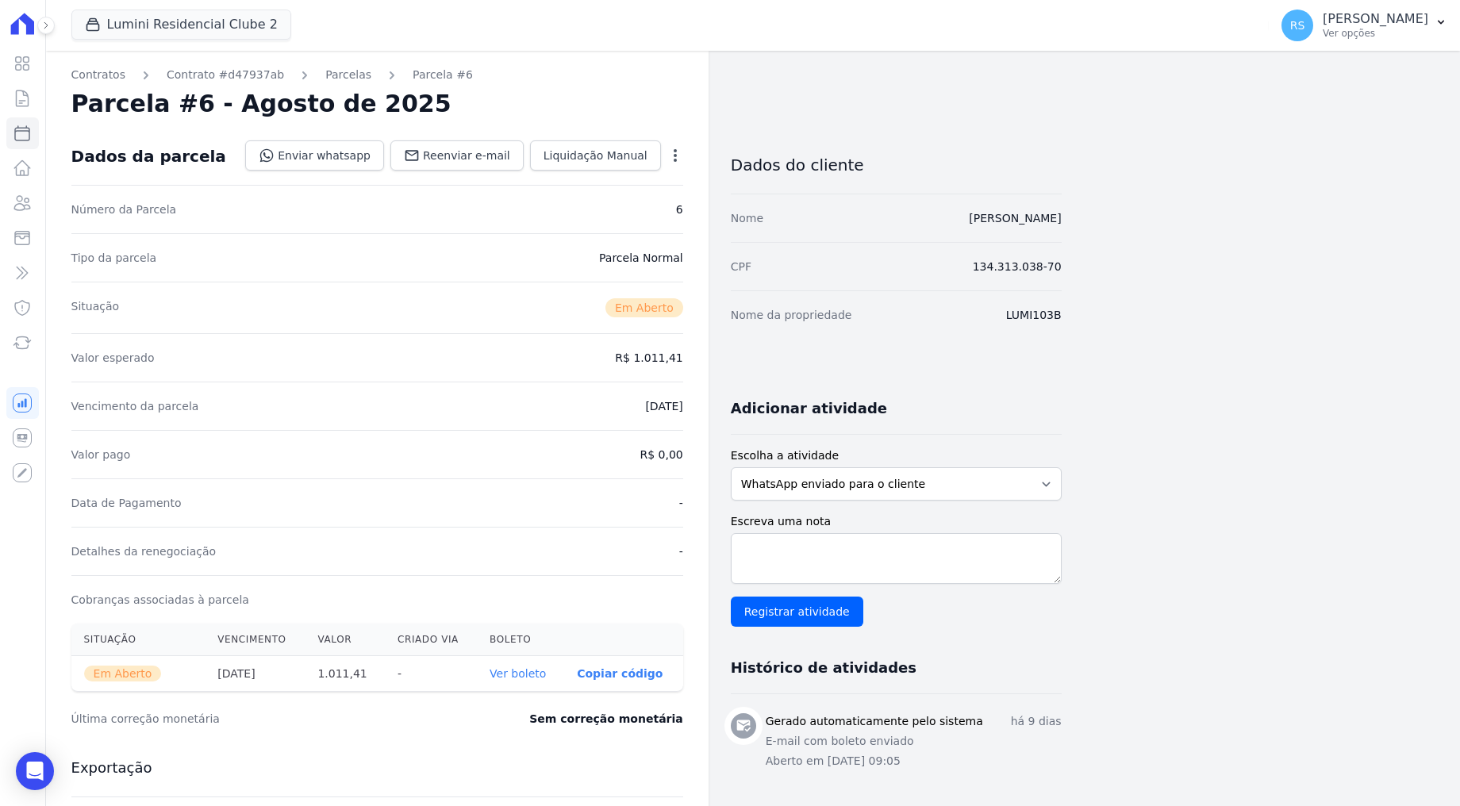  Describe the element at coordinates (124, 210) in the screenshot. I see `dt: Número da Parcela` at that location.